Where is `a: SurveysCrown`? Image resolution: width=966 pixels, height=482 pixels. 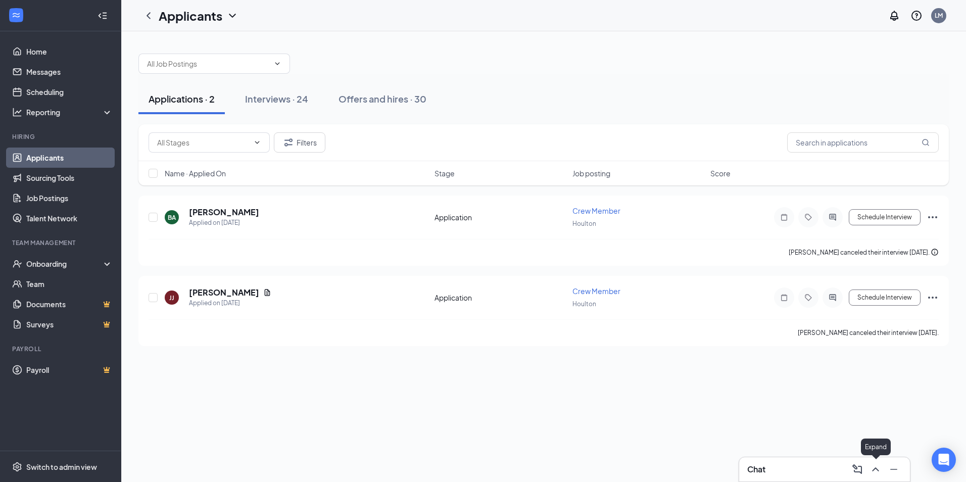
a: SurveysCrown is located at coordinates (69, 324).